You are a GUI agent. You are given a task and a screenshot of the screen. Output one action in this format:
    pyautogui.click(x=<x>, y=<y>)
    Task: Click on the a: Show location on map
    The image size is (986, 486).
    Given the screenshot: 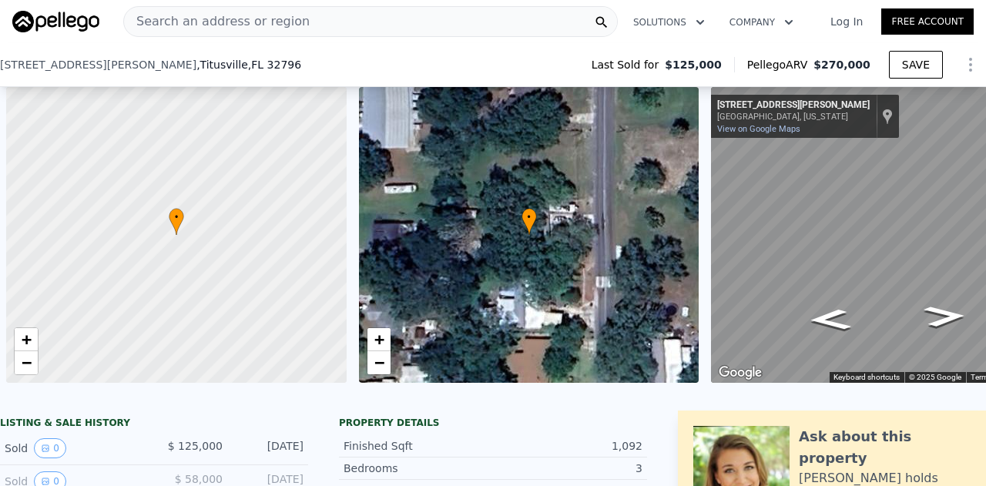 What is the action you would take?
    pyautogui.click(x=888, y=116)
    